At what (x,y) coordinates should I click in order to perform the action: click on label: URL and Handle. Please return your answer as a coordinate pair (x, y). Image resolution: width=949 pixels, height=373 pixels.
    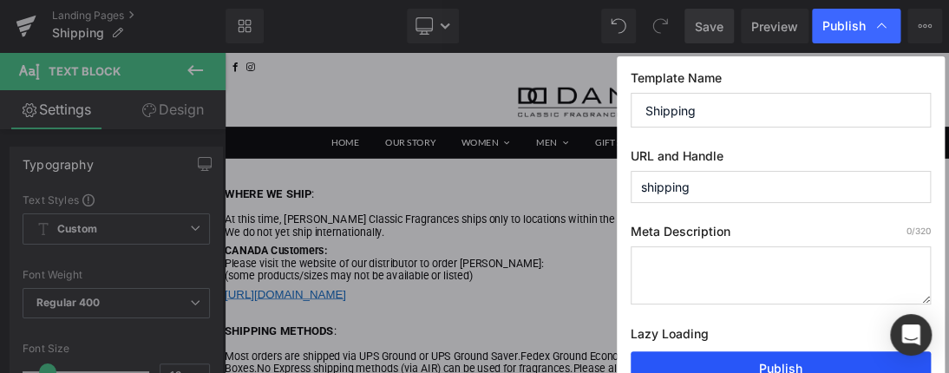
    Looking at the image, I should click on (781, 160).